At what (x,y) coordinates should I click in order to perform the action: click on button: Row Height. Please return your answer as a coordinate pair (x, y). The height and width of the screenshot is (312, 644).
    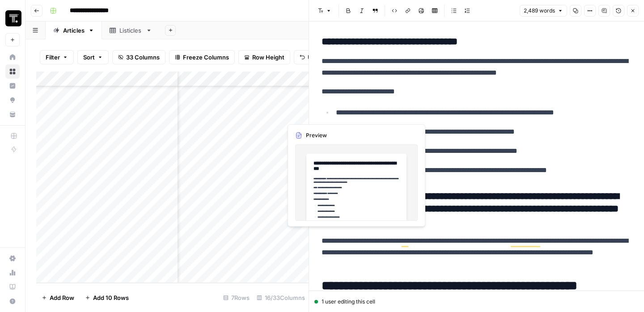
    Looking at the image, I should click on (264, 57).